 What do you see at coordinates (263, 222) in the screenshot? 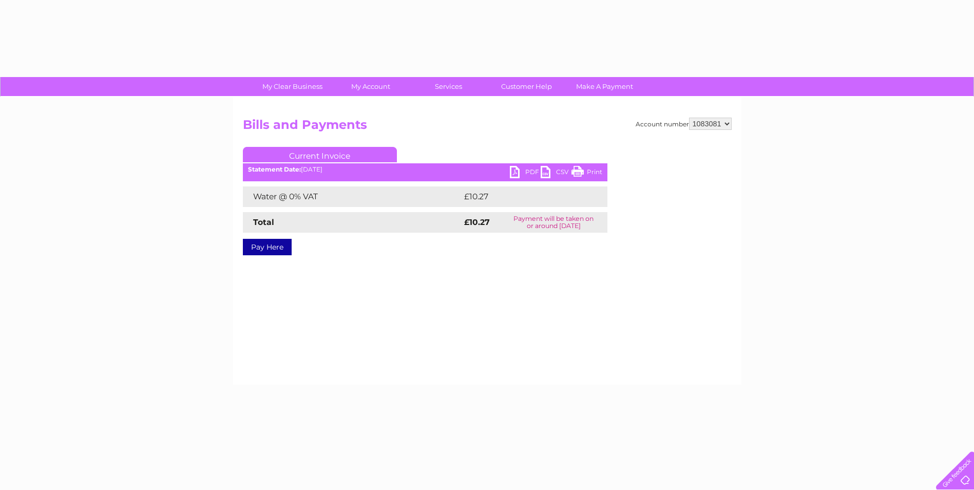
I see `strong: Total` at bounding box center [263, 222].